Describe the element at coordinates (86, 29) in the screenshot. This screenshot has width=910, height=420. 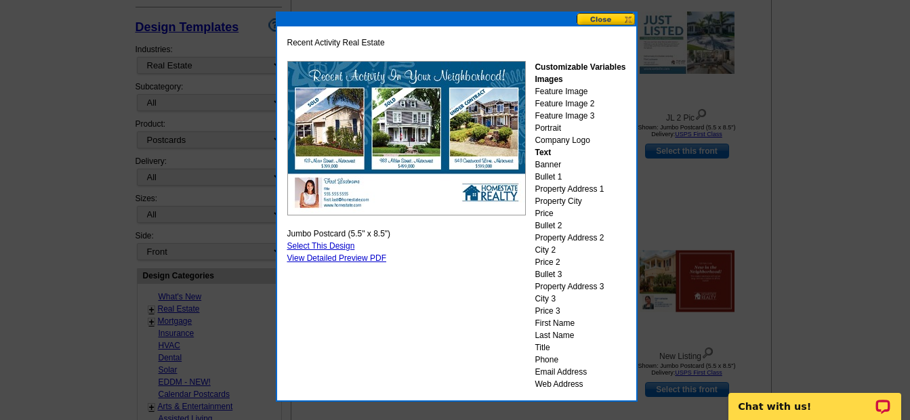
I see `p: Chat with us!` at that location.